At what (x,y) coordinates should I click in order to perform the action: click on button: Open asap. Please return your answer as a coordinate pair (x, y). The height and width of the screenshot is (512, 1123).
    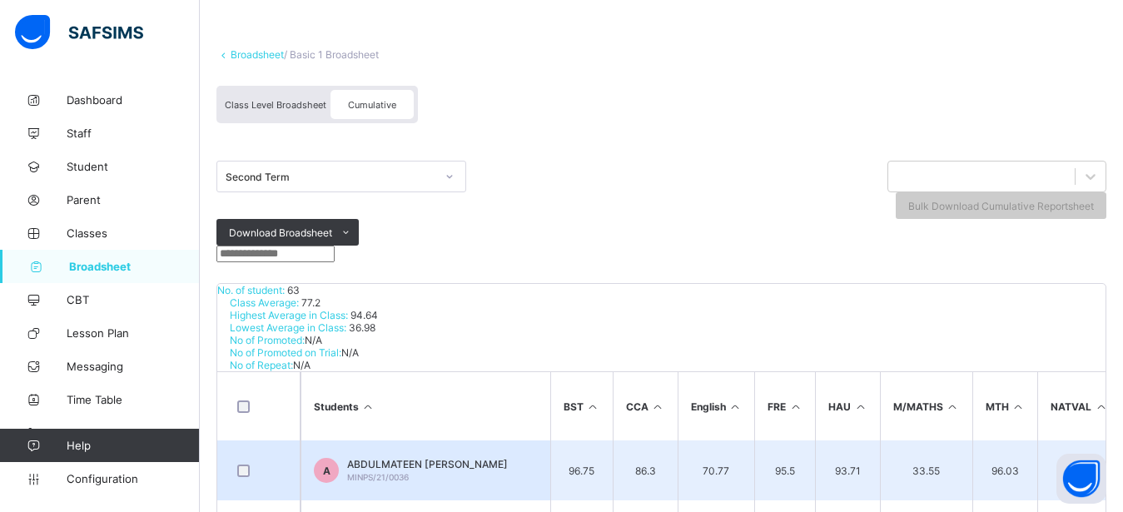
    Looking at the image, I should click on (1082, 479).